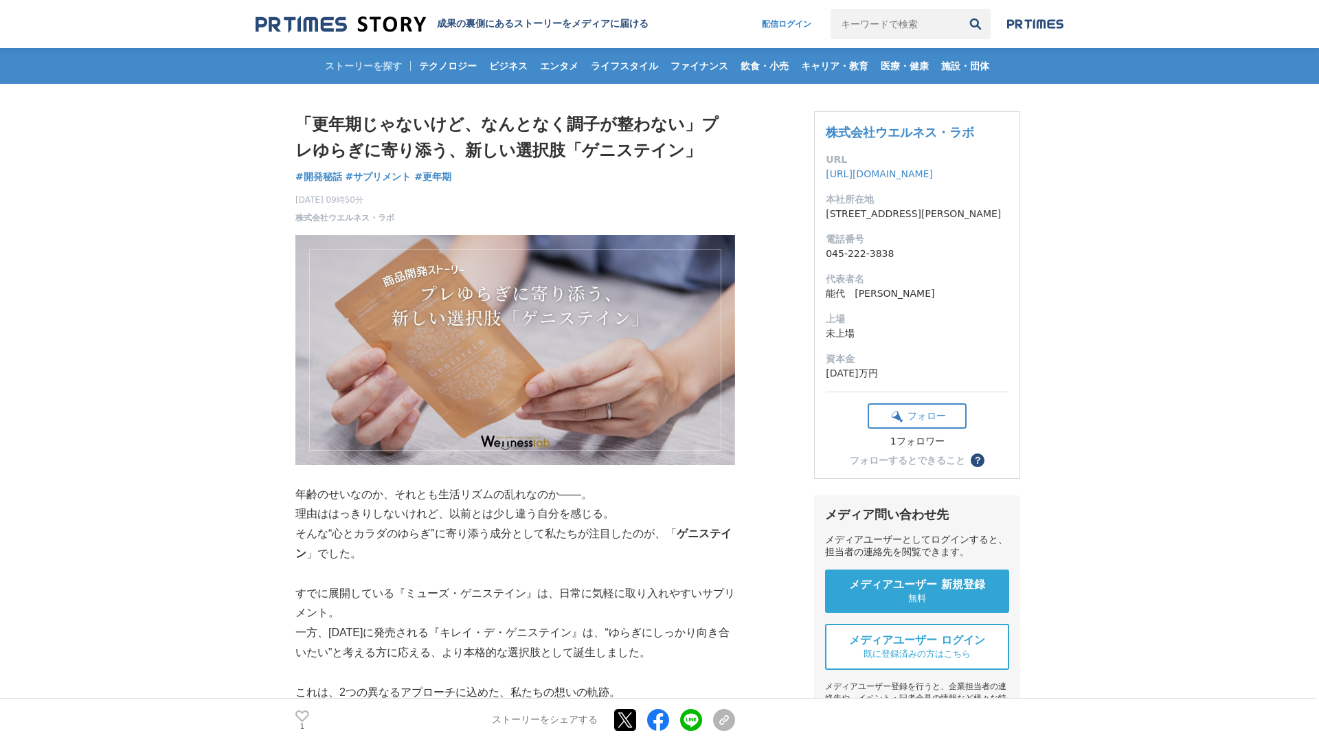 The image size is (1319, 742). Describe the element at coordinates (508, 66) in the screenshot. I see `span: ビジネス` at that location.